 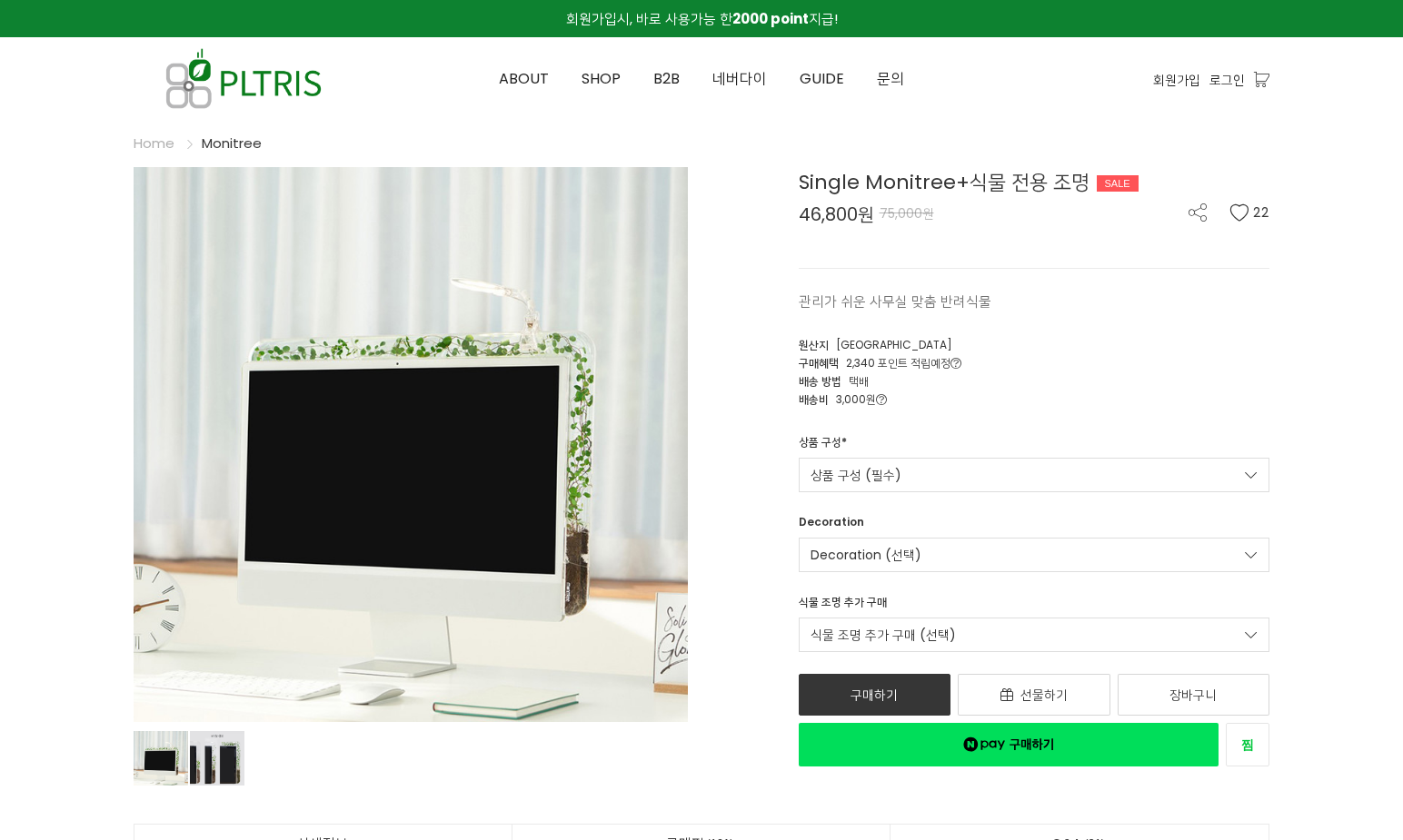 What do you see at coordinates (861, 399) in the screenshot?
I see `span: 3,000원` at bounding box center [861, 399].